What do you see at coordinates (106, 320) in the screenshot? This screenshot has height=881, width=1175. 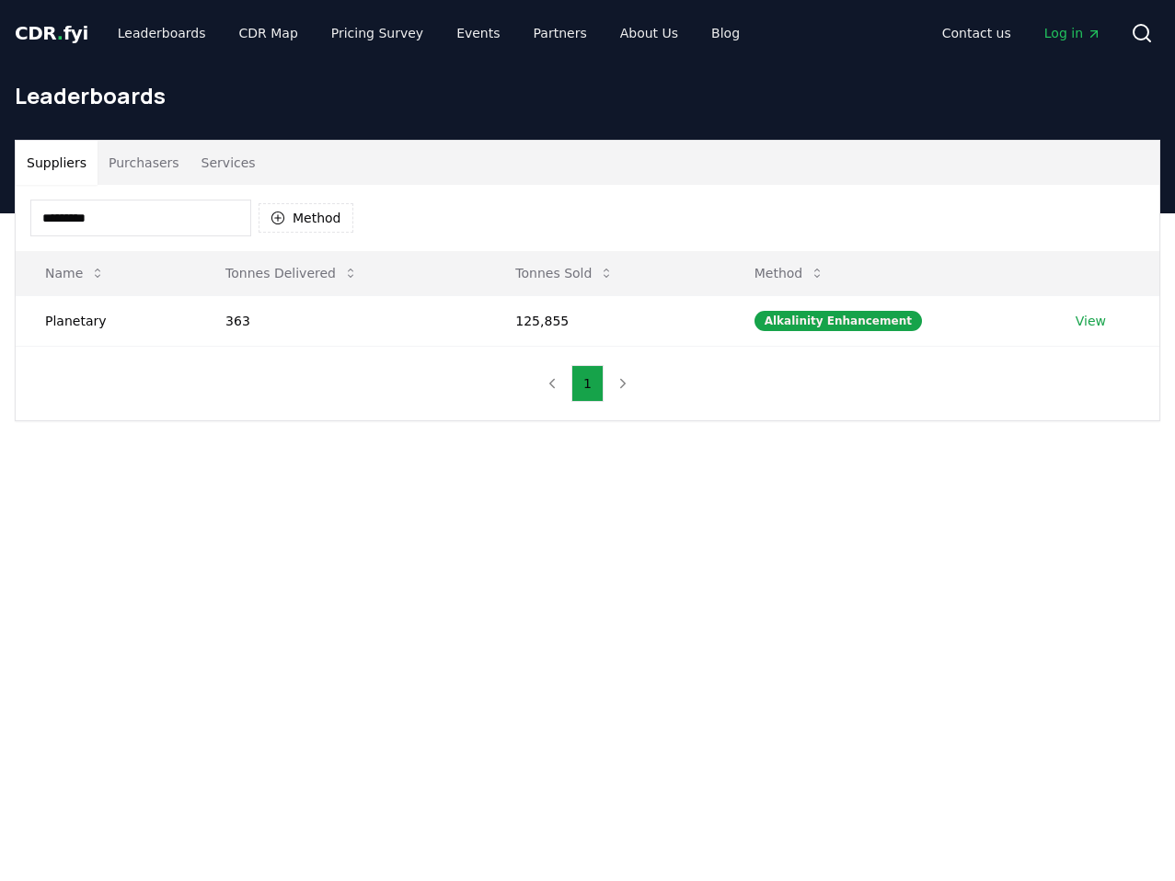 I see `td: Planetary` at bounding box center [106, 320].